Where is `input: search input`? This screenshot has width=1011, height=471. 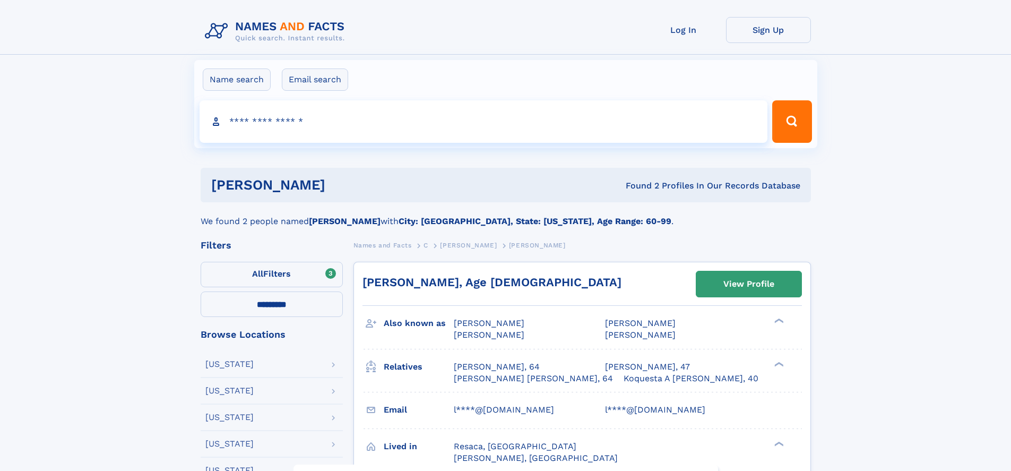
input: search input is located at coordinates (483, 122).